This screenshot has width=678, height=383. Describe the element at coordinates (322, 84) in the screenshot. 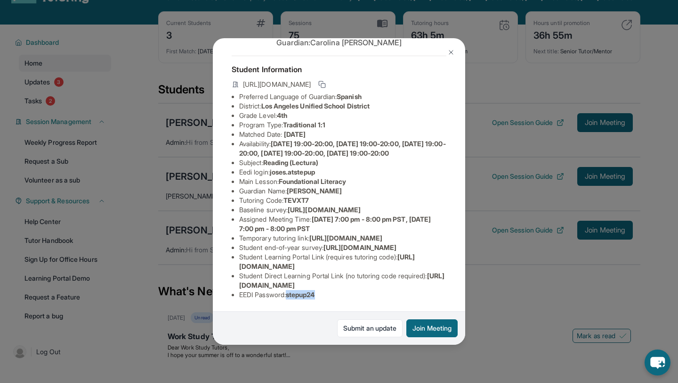

I see `button: Copy link` at that location.